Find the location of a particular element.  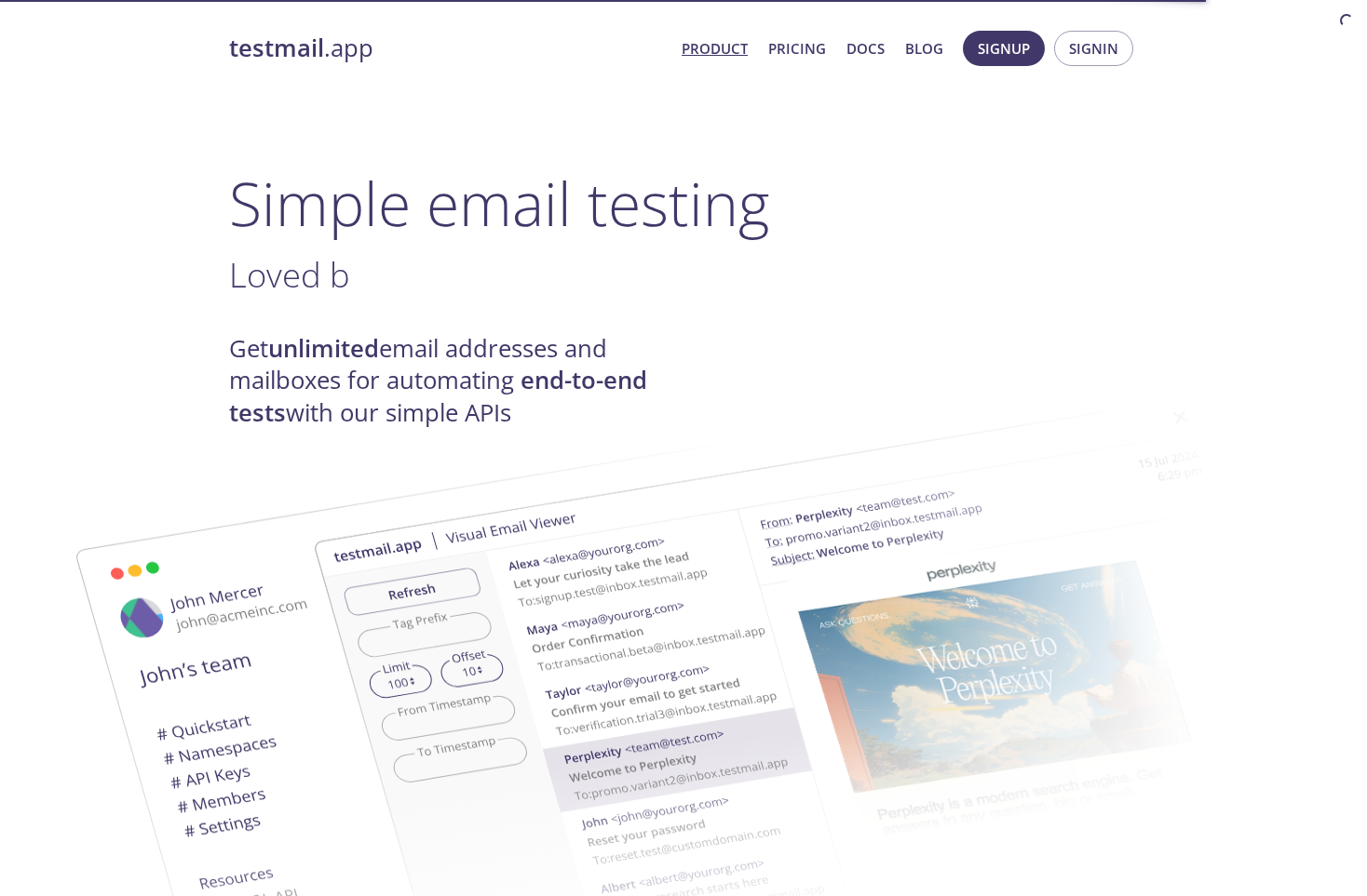

strong: testmail is located at coordinates (276, 47).